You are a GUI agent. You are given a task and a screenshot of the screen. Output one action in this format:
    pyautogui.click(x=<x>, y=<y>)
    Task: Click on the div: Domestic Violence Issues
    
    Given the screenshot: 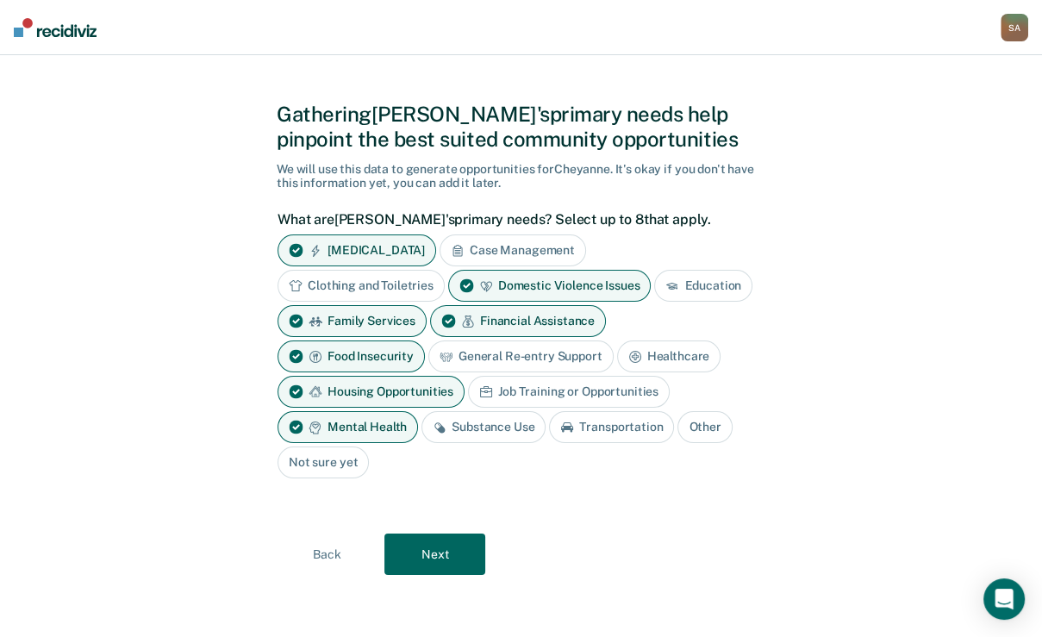 What is the action you would take?
    pyautogui.click(x=550, y=285)
    